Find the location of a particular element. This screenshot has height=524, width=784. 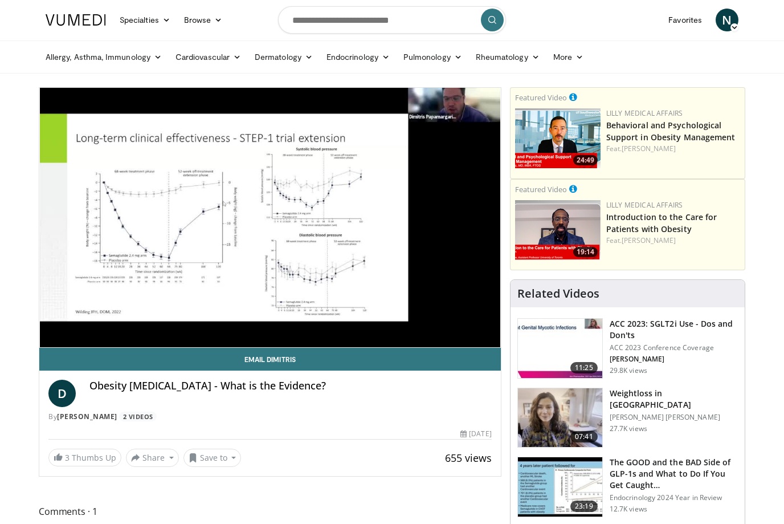

span: 19:14 is located at coordinates (585, 252).